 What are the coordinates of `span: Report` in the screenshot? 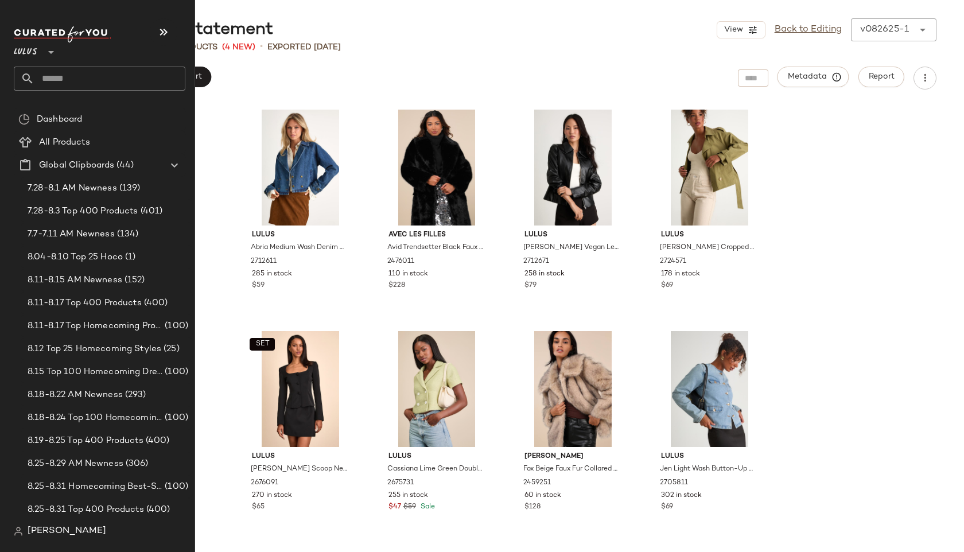 It's located at (881, 77).